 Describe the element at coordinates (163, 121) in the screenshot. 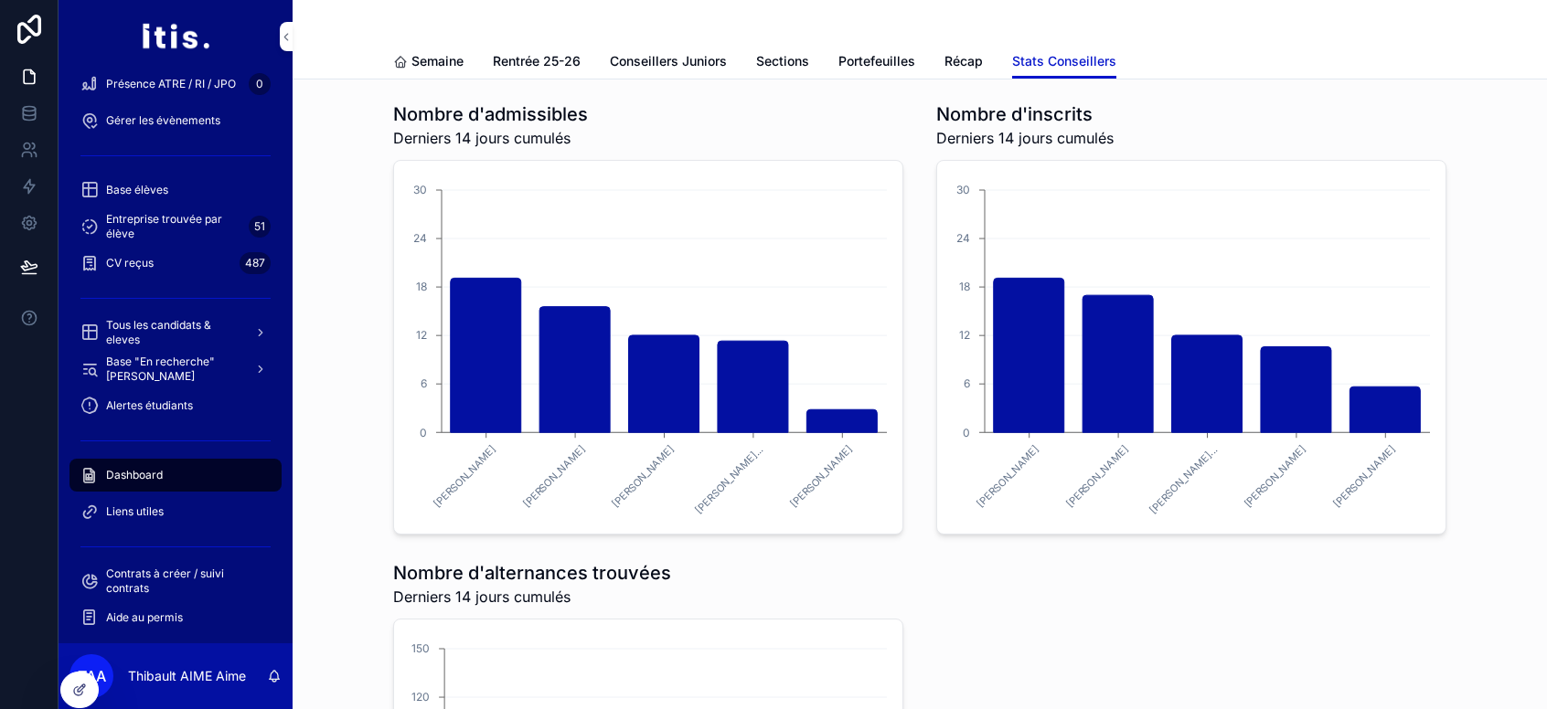

I see `span: Gérer les évènements` at that location.